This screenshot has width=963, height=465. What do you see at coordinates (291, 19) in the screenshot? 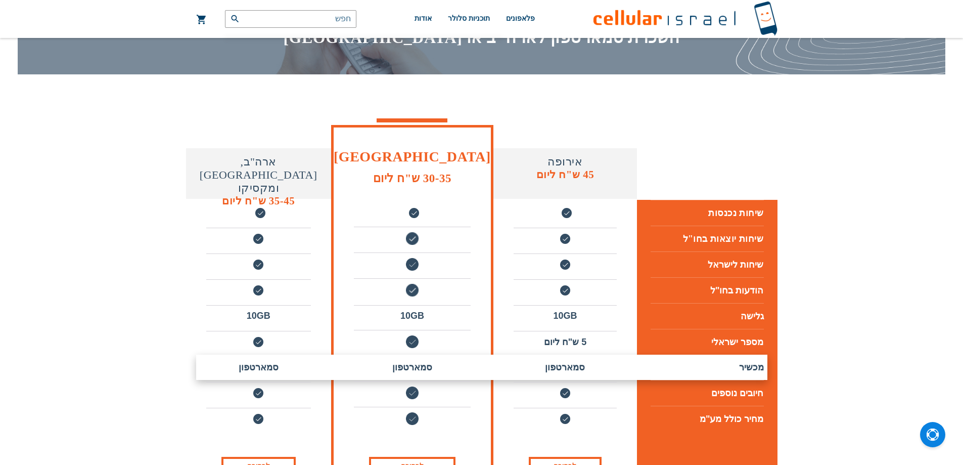
I see `input: חפש` at bounding box center [291, 19].